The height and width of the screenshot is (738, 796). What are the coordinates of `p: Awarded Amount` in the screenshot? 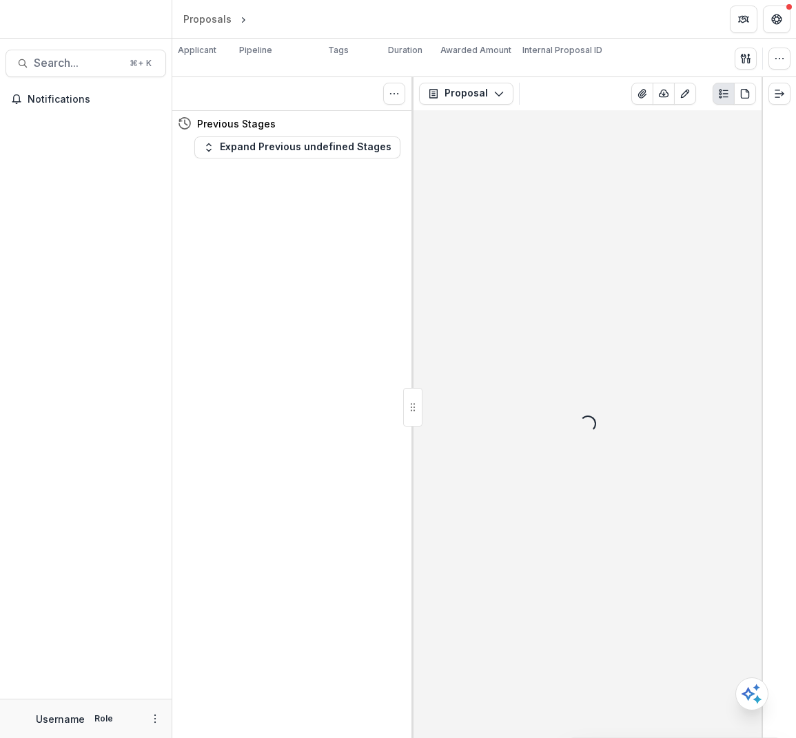 It's located at (475, 50).